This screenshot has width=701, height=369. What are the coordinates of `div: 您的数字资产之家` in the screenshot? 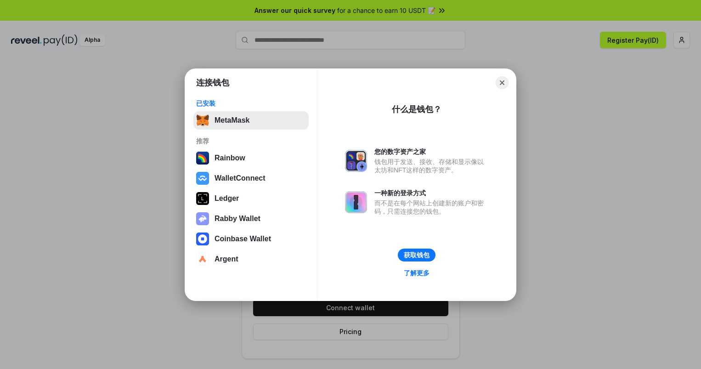 It's located at (432, 152).